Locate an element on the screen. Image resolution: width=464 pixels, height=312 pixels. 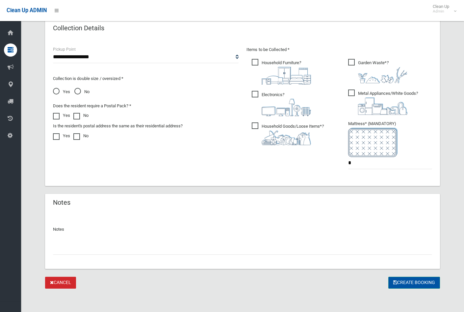
span: Household Furniture is located at coordinates (282, 72).